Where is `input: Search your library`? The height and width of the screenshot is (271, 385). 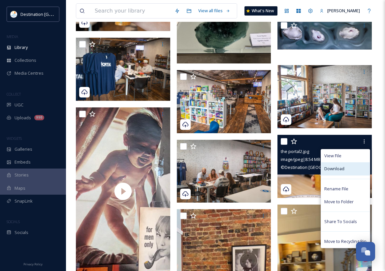 input: Search your library is located at coordinates (131, 11).